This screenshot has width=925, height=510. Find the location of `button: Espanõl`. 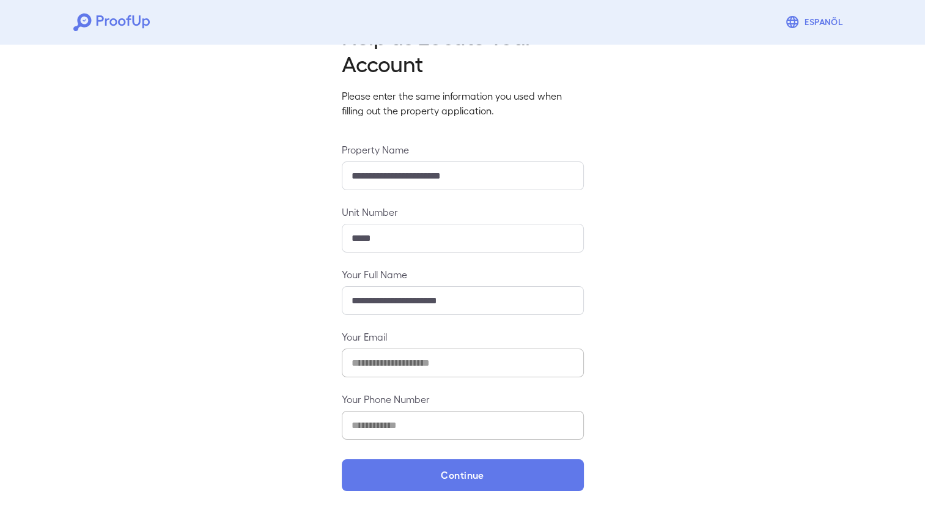

button: Espanõl is located at coordinates (815, 22).